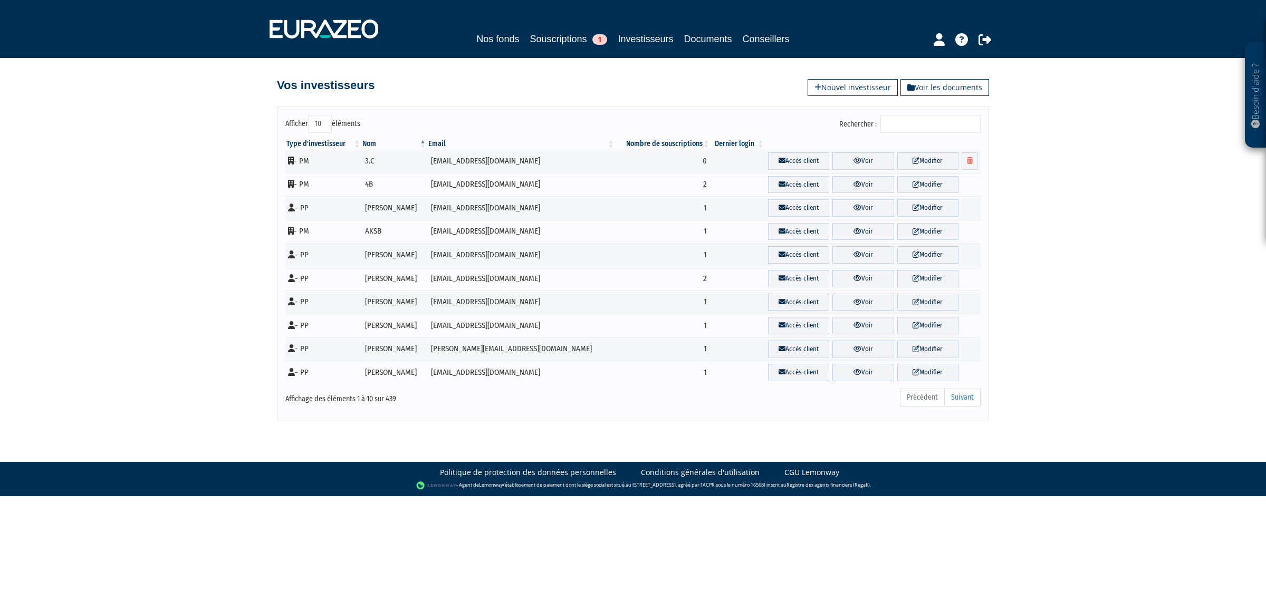 Image resolution: width=1266 pixels, height=600 pixels. I want to click on th: Nom : activer pour trier la colonne par ordre d&eacute;croissant, so click(394, 144).